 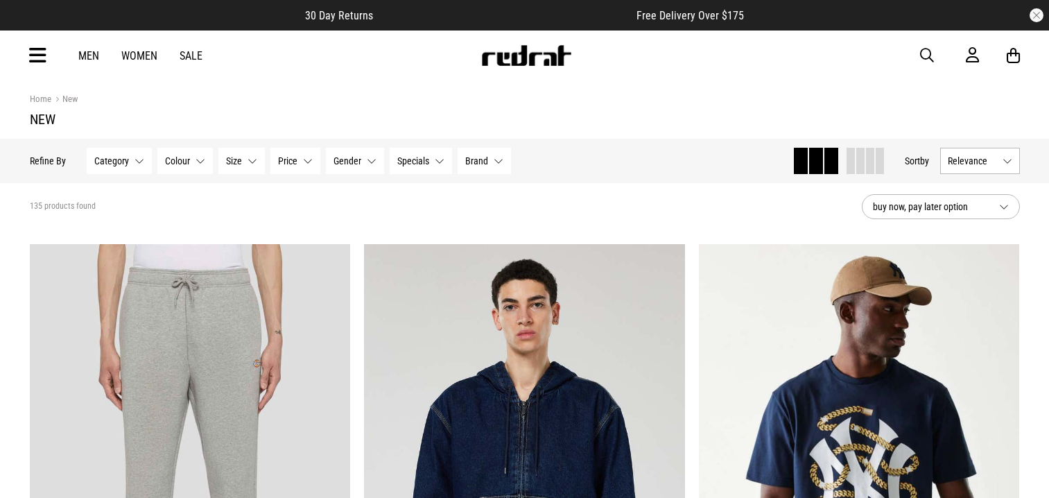 I want to click on h1: New, so click(x=525, y=119).